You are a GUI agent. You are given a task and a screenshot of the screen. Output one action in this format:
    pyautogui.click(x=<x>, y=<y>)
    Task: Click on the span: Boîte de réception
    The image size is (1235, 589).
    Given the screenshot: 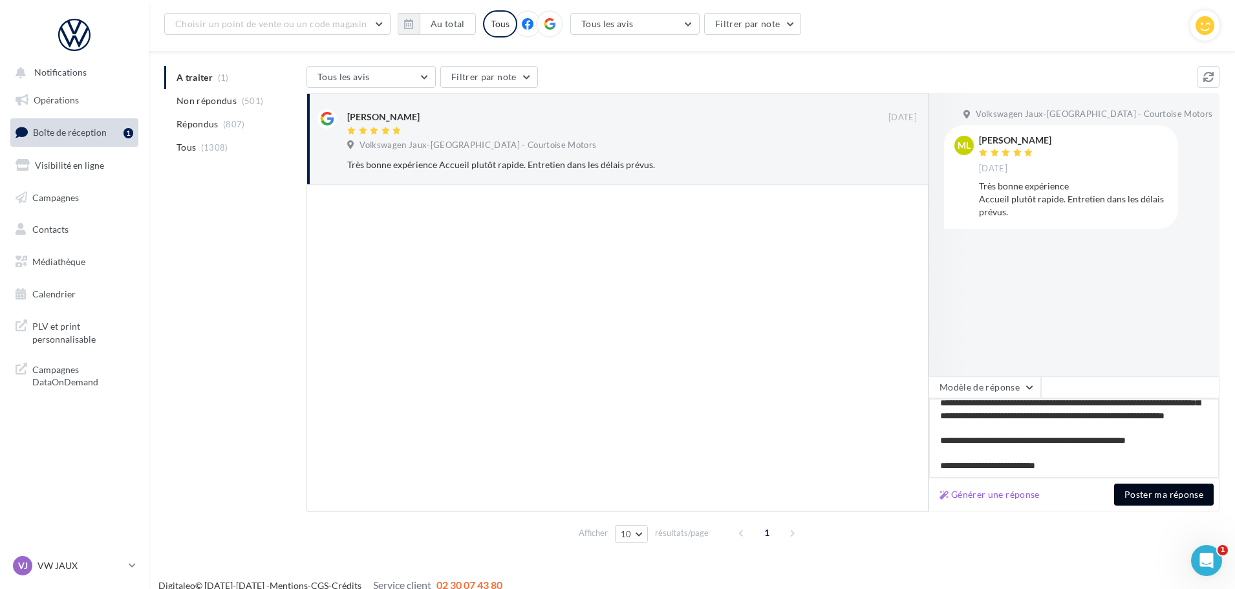 What is the action you would take?
    pyautogui.click(x=70, y=132)
    